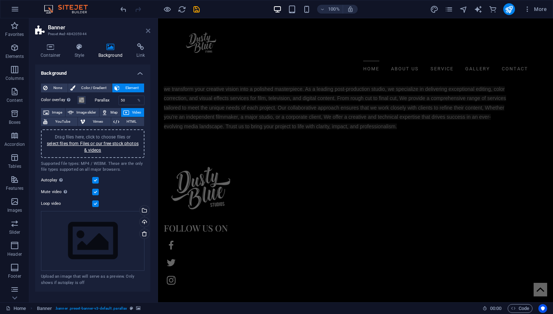 This screenshot has height=314, width=553. What do you see at coordinates (59, 121) in the screenshot?
I see `button: YouTube` at bounding box center [59, 121].